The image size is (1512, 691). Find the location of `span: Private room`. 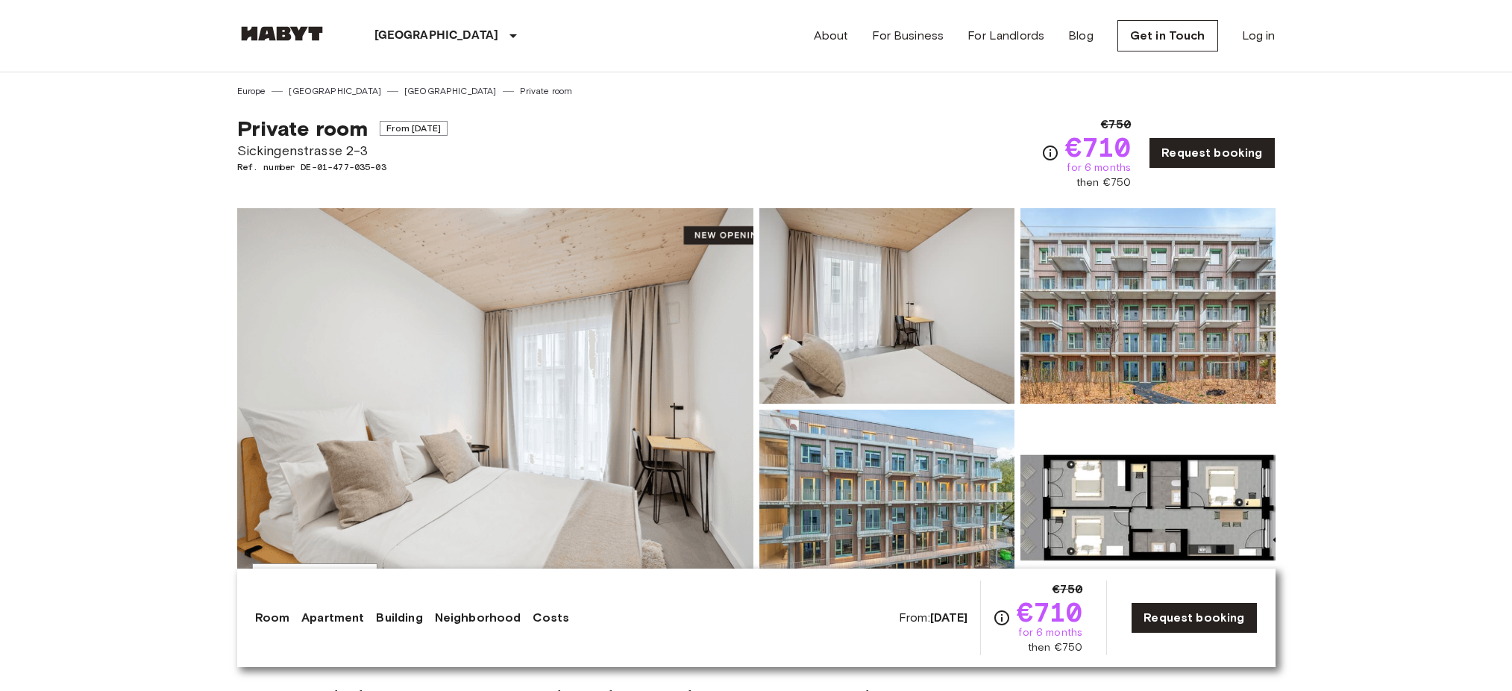

span: Private room is located at coordinates (303, 128).